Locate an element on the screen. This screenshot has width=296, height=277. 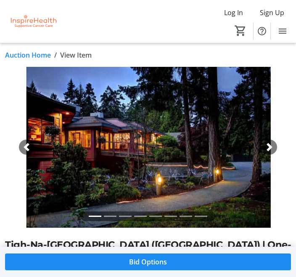
img: InspireHealth Supportive Cancer Care's Logo is located at coordinates (33, 21).